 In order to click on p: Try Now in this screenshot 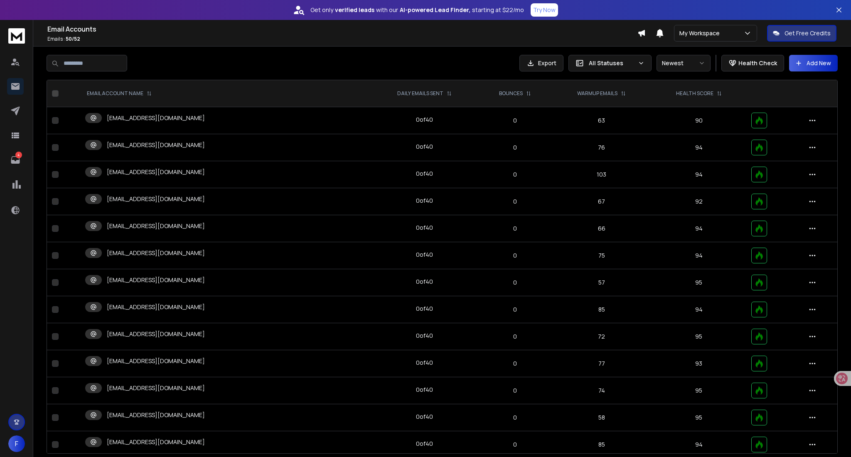, I will do `click(544, 10)`.